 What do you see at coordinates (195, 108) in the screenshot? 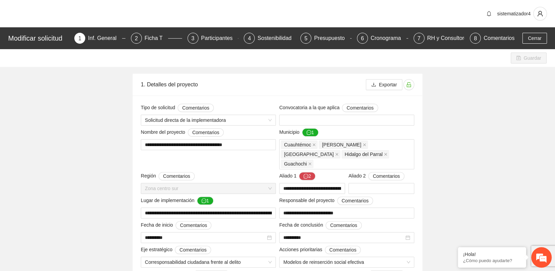
I see `button: Tipo de solicitud` at bounding box center [195, 108].